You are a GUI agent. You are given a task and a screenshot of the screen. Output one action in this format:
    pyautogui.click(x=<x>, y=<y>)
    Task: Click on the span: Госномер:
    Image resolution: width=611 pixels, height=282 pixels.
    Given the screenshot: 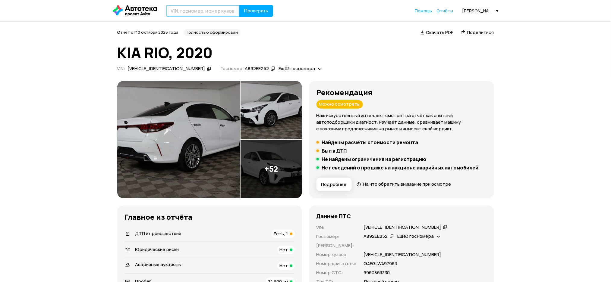 What is the action you would take?
    pyautogui.click(x=232, y=68)
    